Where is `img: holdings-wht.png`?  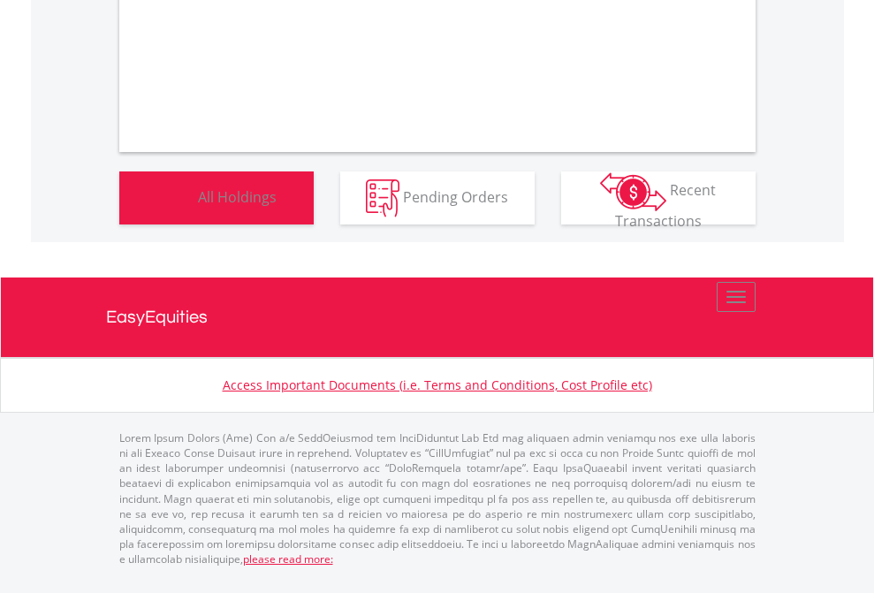 img: holdings-wht.png is located at coordinates (175, 198).